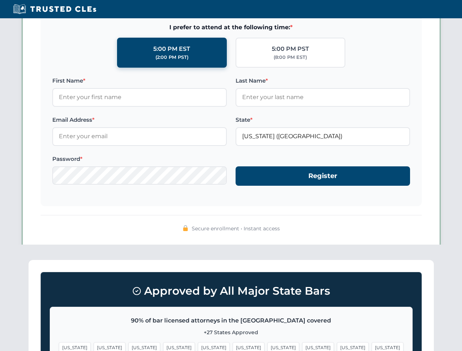  What do you see at coordinates (54, 9) in the screenshot?
I see `img: Trusted CLEs` at bounding box center [54, 9].